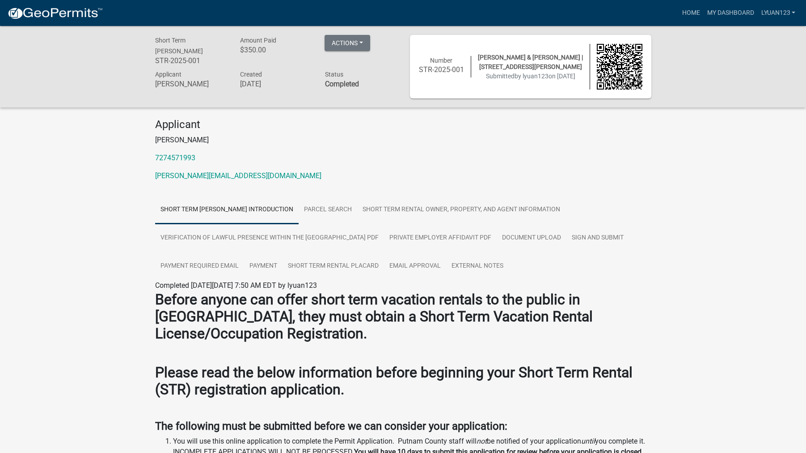 The width and height of the screenshot is (806, 453). What do you see at coordinates (441, 60) in the screenshot?
I see `span: Number` at bounding box center [441, 60].